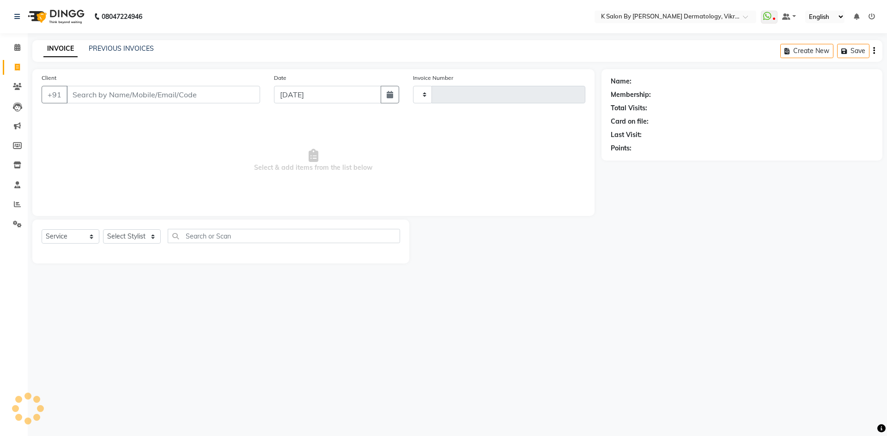 This screenshot has width=887, height=436. Describe the element at coordinates (313, 161) in the screenshot. I see `span: Select & add items from the list below` at that location.